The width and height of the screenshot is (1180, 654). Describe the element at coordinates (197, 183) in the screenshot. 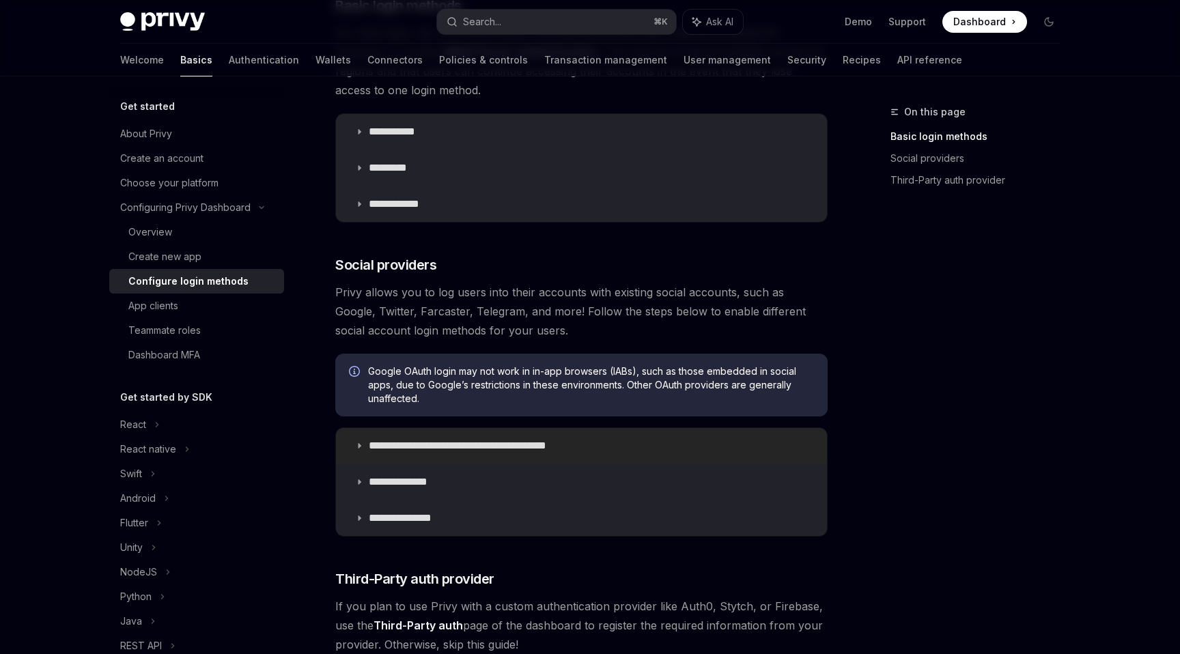

I see `a: Choose your platform` at that location.